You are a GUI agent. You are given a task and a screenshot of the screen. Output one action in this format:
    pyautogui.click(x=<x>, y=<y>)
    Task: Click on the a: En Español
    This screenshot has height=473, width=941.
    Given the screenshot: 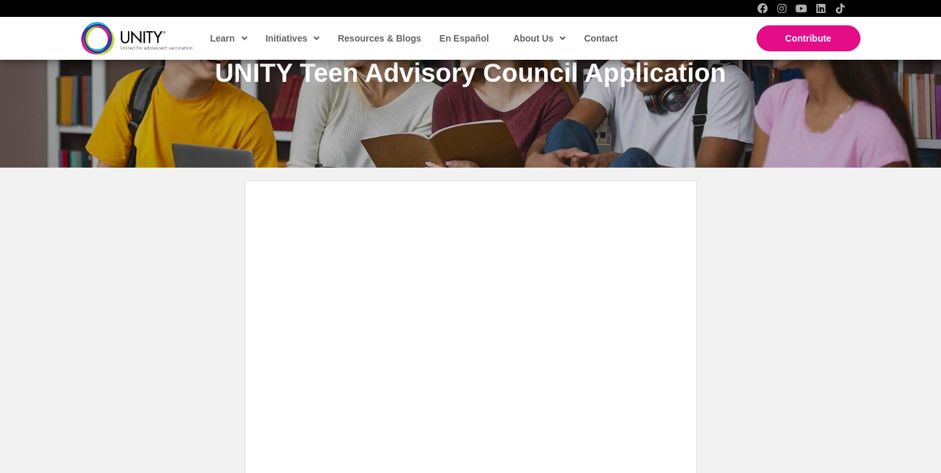 What is the action you would take?
    pyautogui.click(x=464, y=38)
    